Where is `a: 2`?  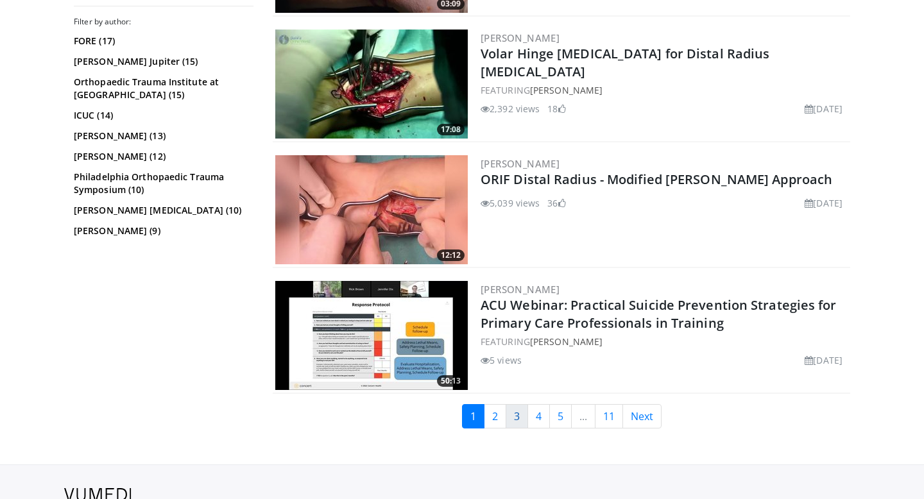 a: 2 is located at coordinates (495, 416).